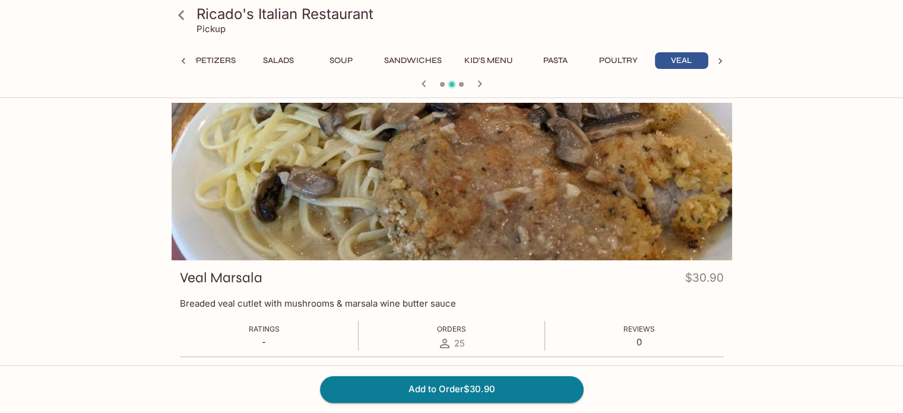 The width and height of the screenshot is (903, 413). I want to click on button: Kid's Menu, so click(489, 61).